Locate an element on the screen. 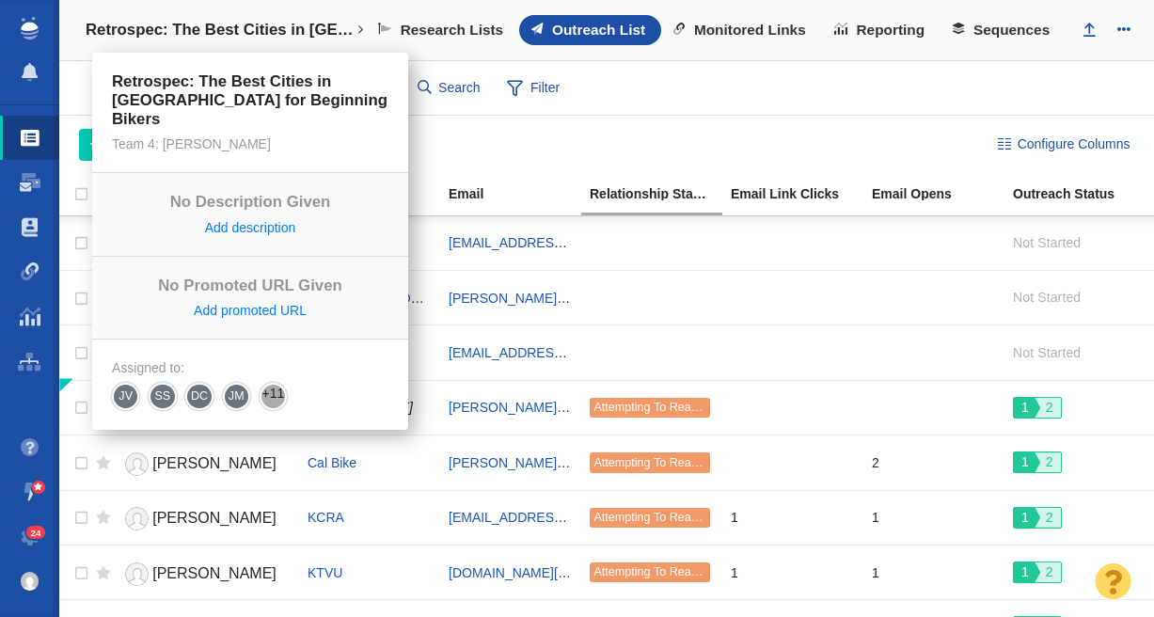 Image resolution: width=1154 pixels, height=617 pixels. a: Cal Bike is located at coordinates (332, 463).